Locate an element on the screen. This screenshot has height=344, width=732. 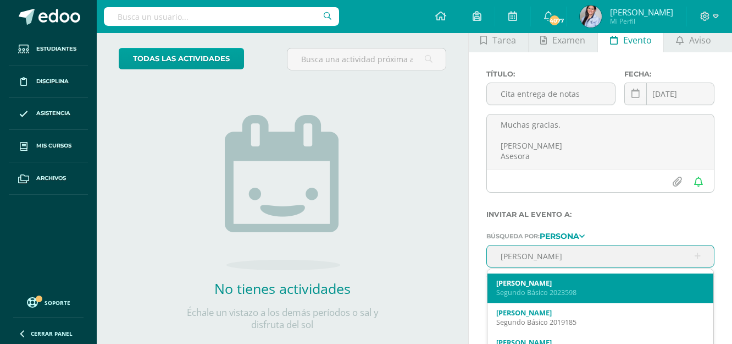
span: Mi Perfil is located at coordinates (641, 21).